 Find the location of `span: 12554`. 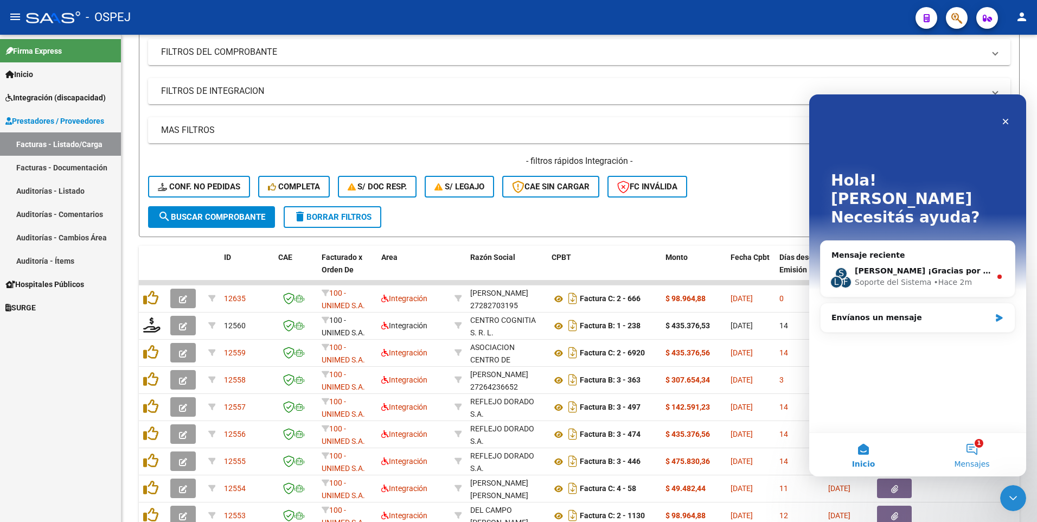

span: 12554 is located at coordinates (235, 488).